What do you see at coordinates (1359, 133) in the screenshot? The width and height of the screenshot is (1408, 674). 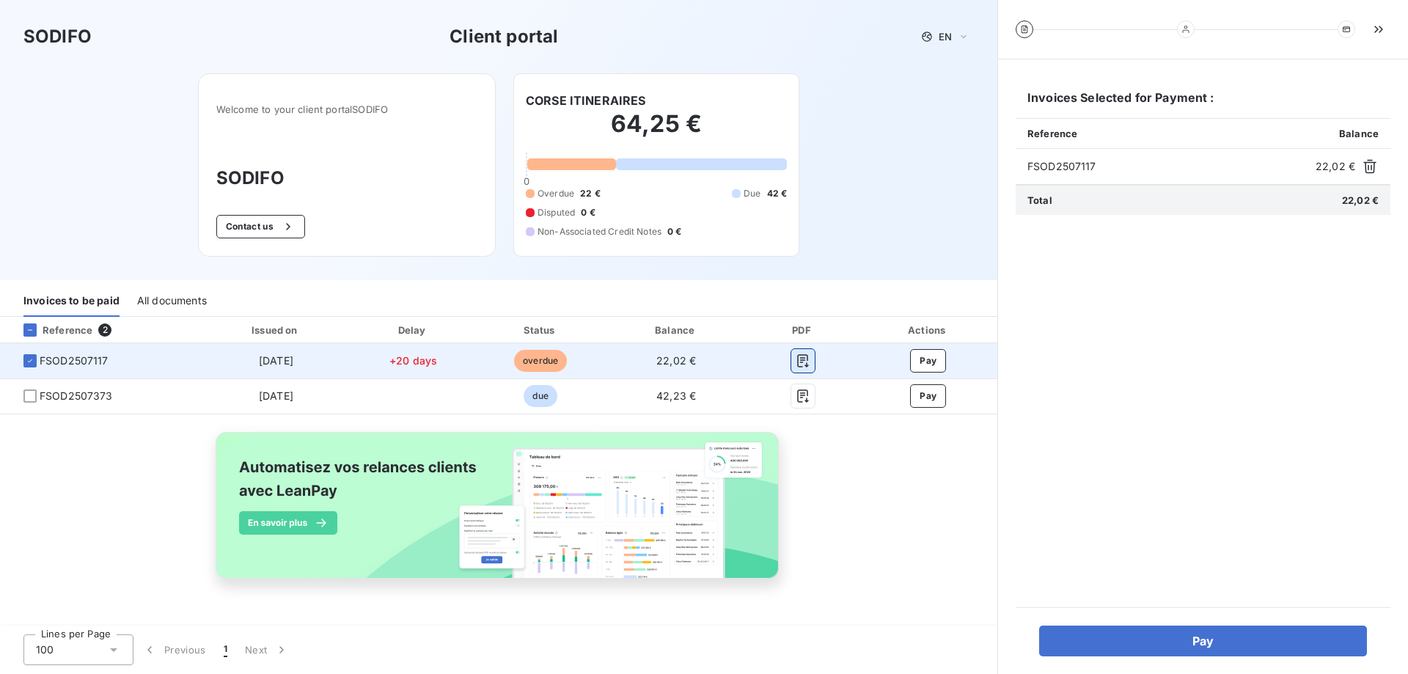 I see `span: Balance` at bounding box center [1359, 133].